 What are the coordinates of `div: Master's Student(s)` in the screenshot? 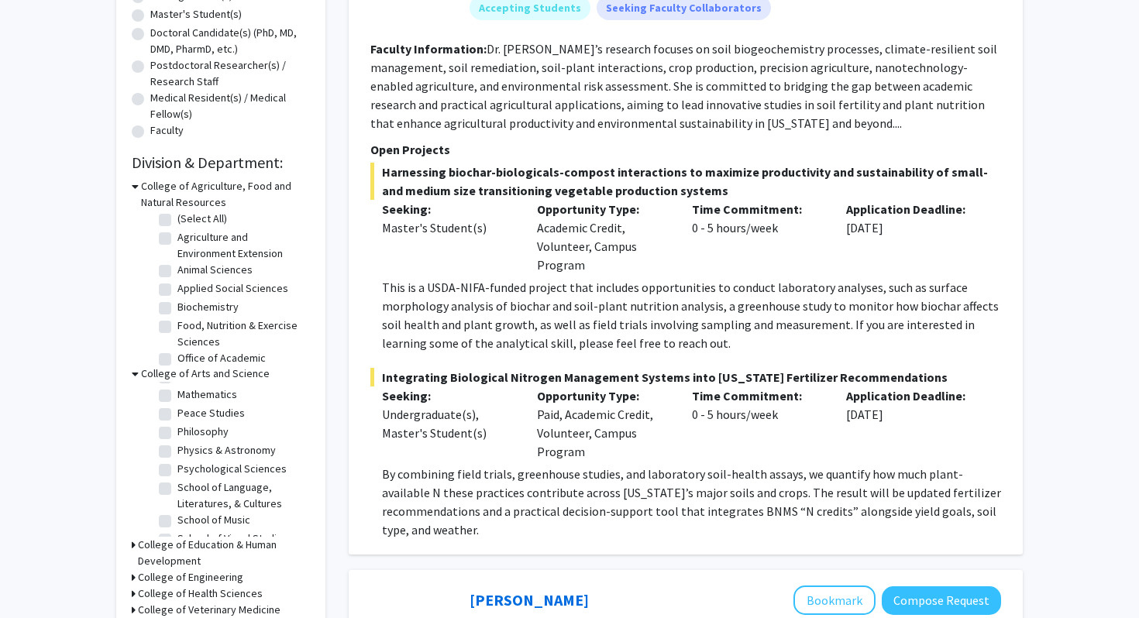 It's located at (448, 228).